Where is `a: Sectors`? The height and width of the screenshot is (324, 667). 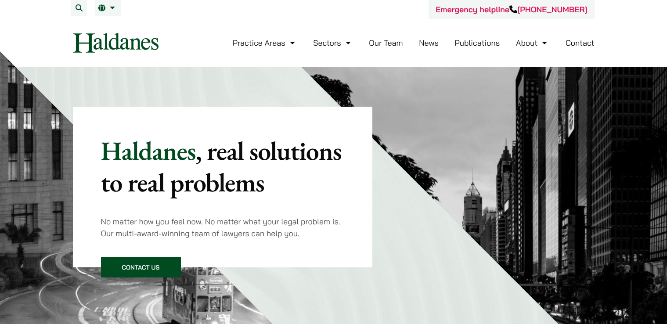 a: Sectors is located at coordinates (333, 43).